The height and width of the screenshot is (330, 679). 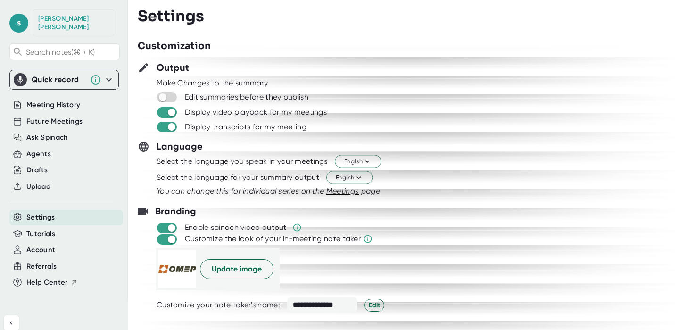 I want to click on button: Future Meetings, so click(x=54, y=121).